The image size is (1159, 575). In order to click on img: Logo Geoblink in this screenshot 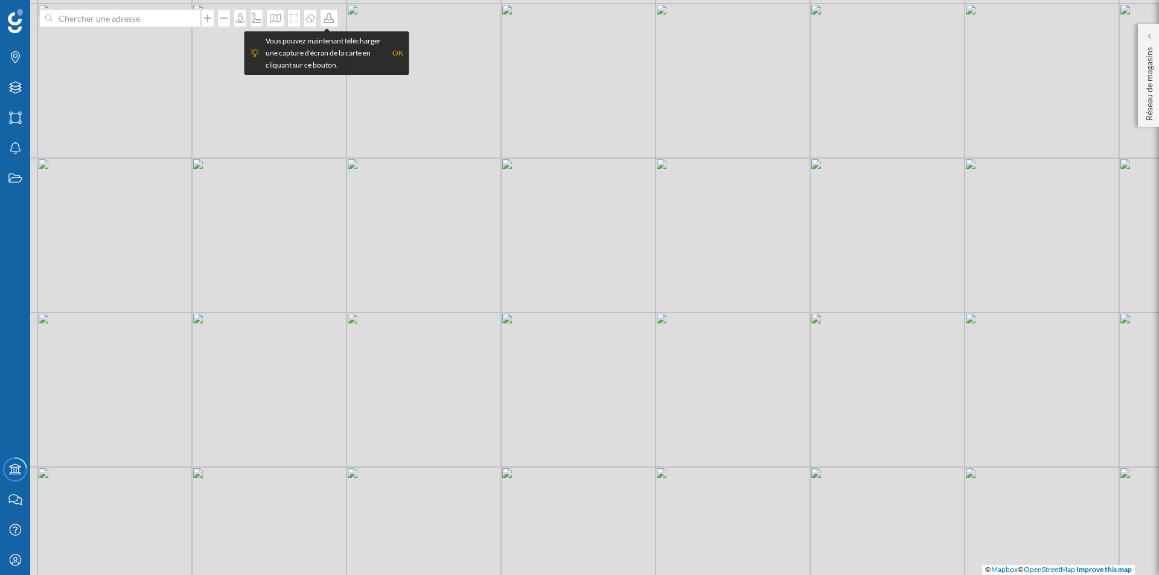, I will do `click(15, 21)`.